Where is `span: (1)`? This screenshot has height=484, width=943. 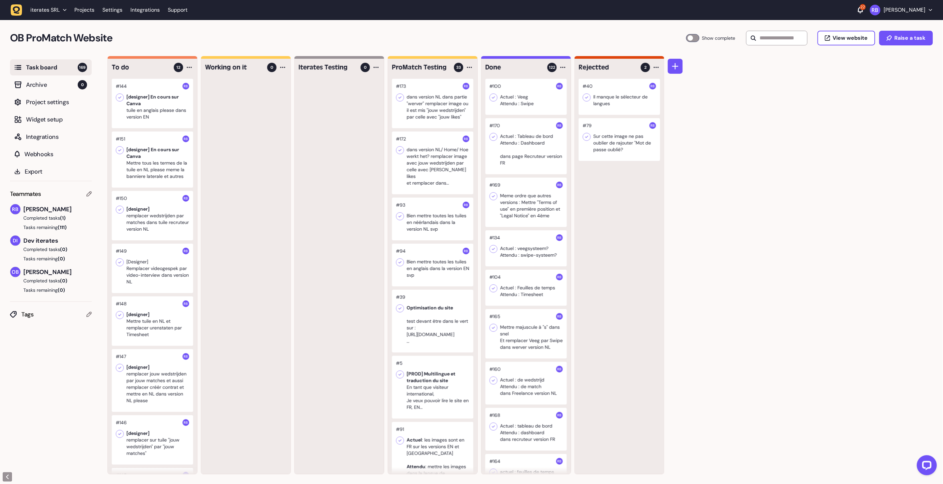
span: (1) is located at coordinates (63, 218).